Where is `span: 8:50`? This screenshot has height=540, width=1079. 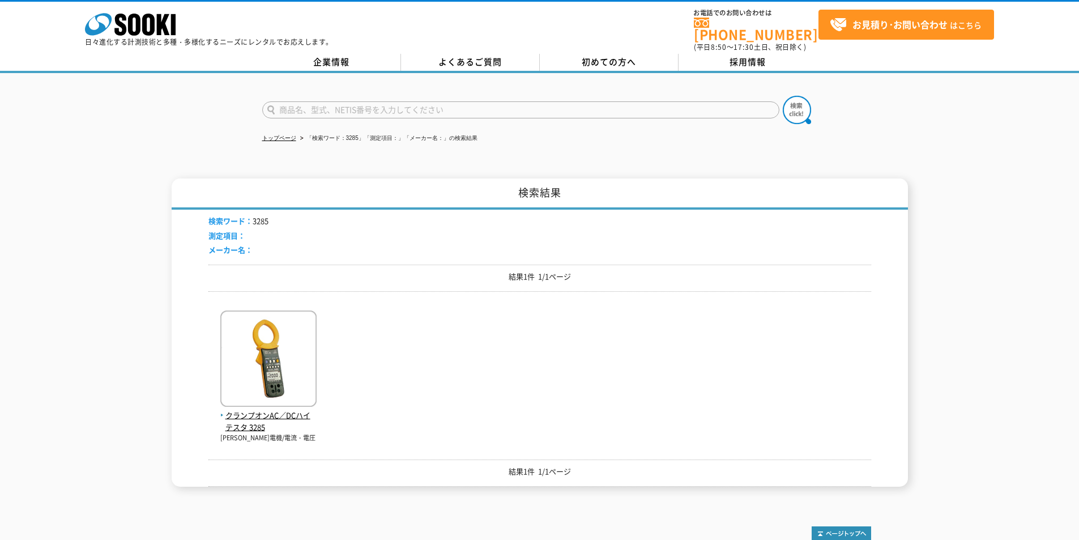 span: 8:50 is located at coordinates (719, 47).